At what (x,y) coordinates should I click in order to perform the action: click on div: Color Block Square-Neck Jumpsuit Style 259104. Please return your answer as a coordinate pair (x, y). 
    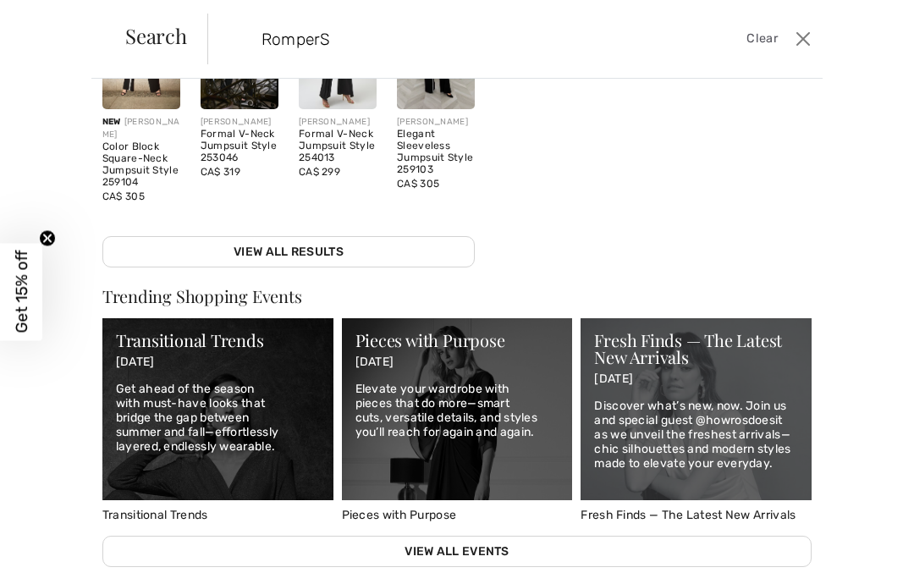
    Looking at the image, I should click on (141, 164).